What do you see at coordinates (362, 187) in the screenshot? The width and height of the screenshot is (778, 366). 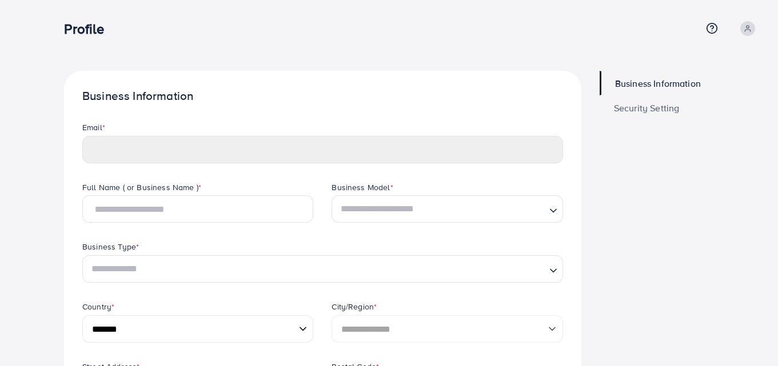 I see `label: Business Model` at bounding box center [362, 187].